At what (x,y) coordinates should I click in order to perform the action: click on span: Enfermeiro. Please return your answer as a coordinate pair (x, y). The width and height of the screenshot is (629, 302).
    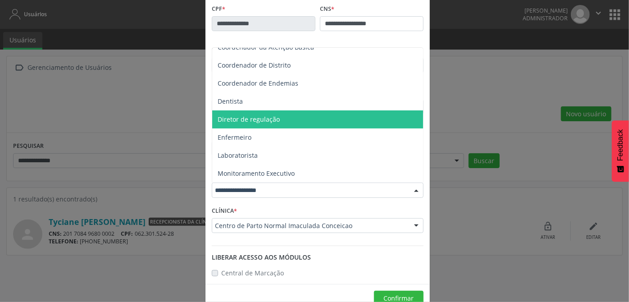
    Looking at the image, I should click on (234, 137).